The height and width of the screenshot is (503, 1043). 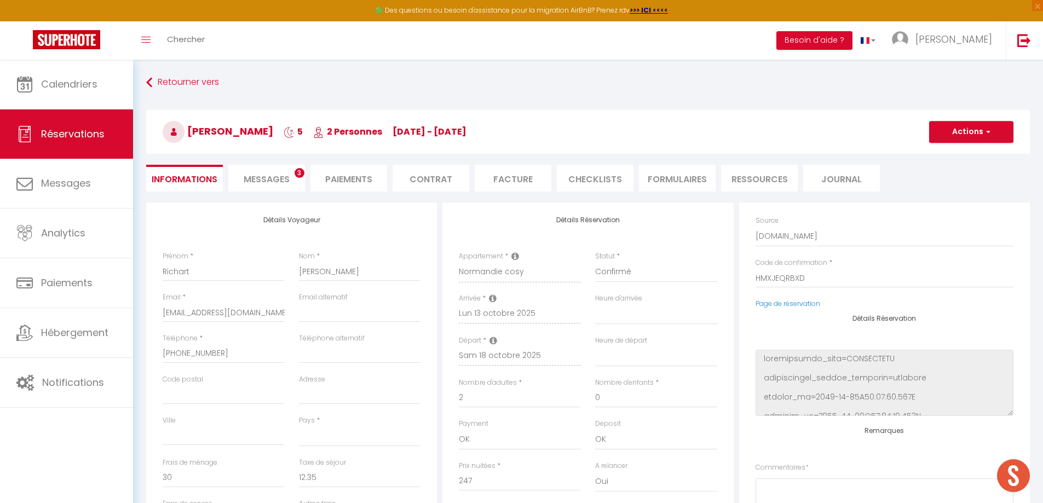 I want to click on label: Téléphone alternatif, so click(x=332, y=338).